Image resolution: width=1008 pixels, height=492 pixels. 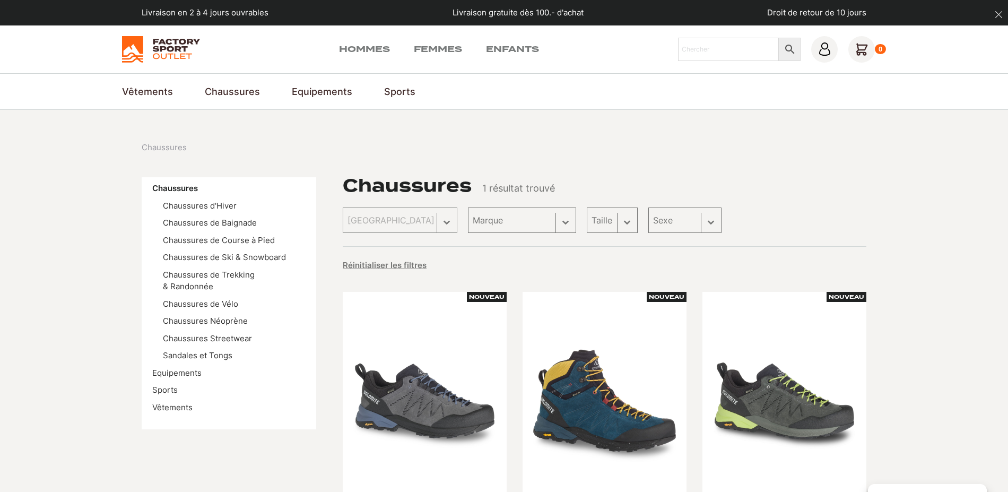 I want to click on a: Chaussures de Trekking & Randonnée, so click(x=208, y=281).